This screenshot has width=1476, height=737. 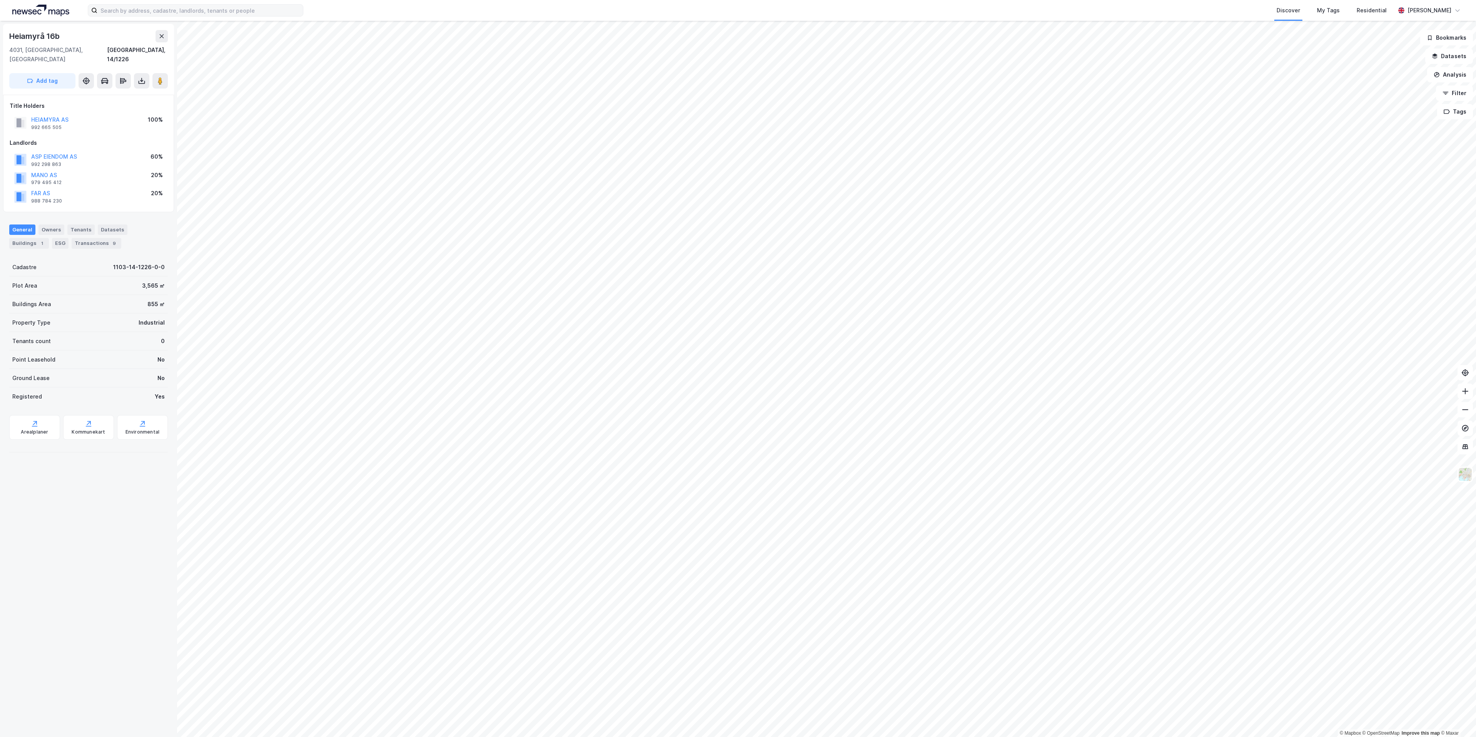 What do you see at coordinates (31, 323) in the screenshot?
I see `div: Property Type` at bounding box center [31, 323].